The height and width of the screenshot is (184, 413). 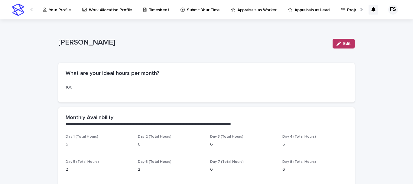 I want to click on div: FS, so click(x=393, y=10).